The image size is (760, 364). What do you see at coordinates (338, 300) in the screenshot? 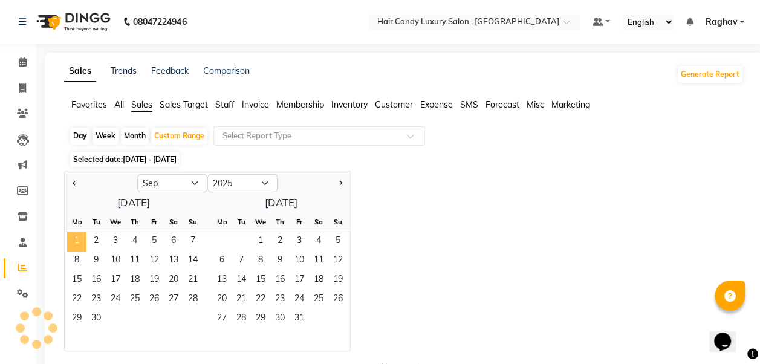
I see `div: Sunday, October 26, 2025` at bounding box center [338, 300].